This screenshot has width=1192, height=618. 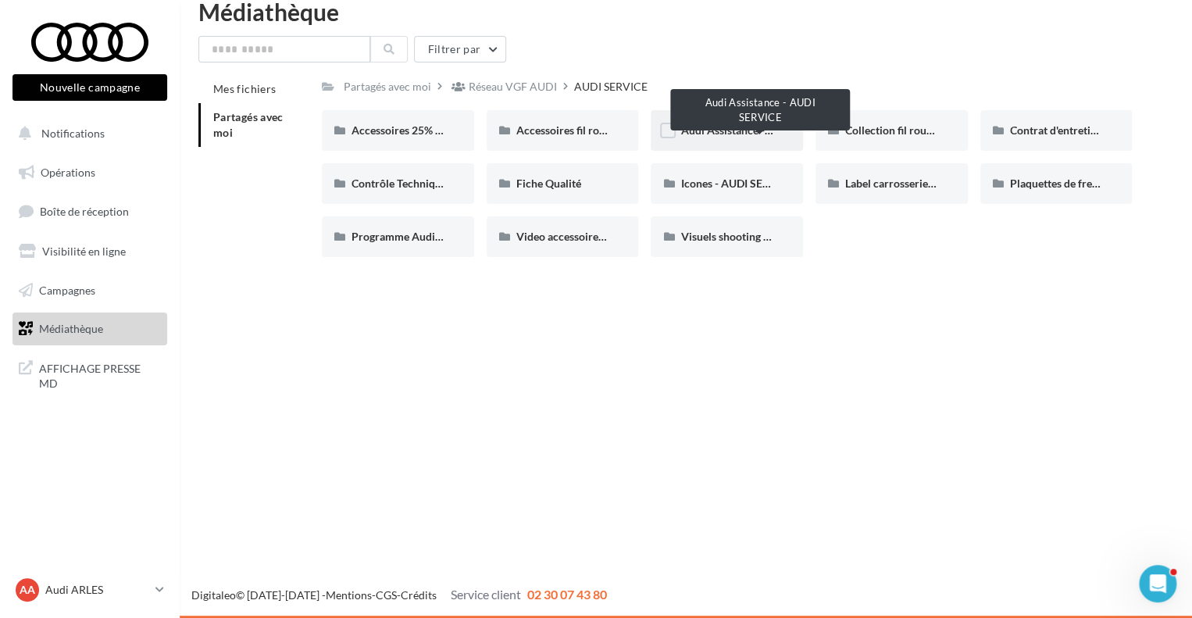 What do you see at coordinates (386, 595) in the screenshot?
I see `a: CGS` at bounding box center [386, 595].